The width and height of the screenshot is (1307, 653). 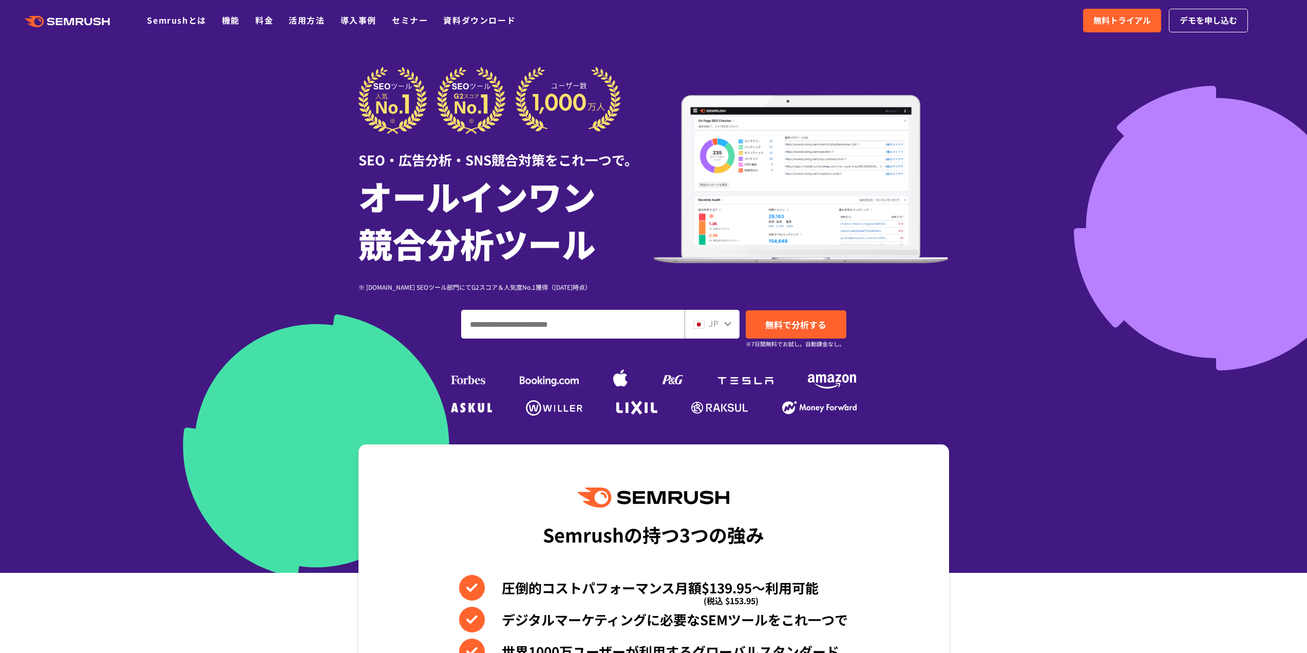 What do you see at coordinates (796, 324) in the screenshot?
I see `span: 無料で分析する` at bounding box center [796, 324].